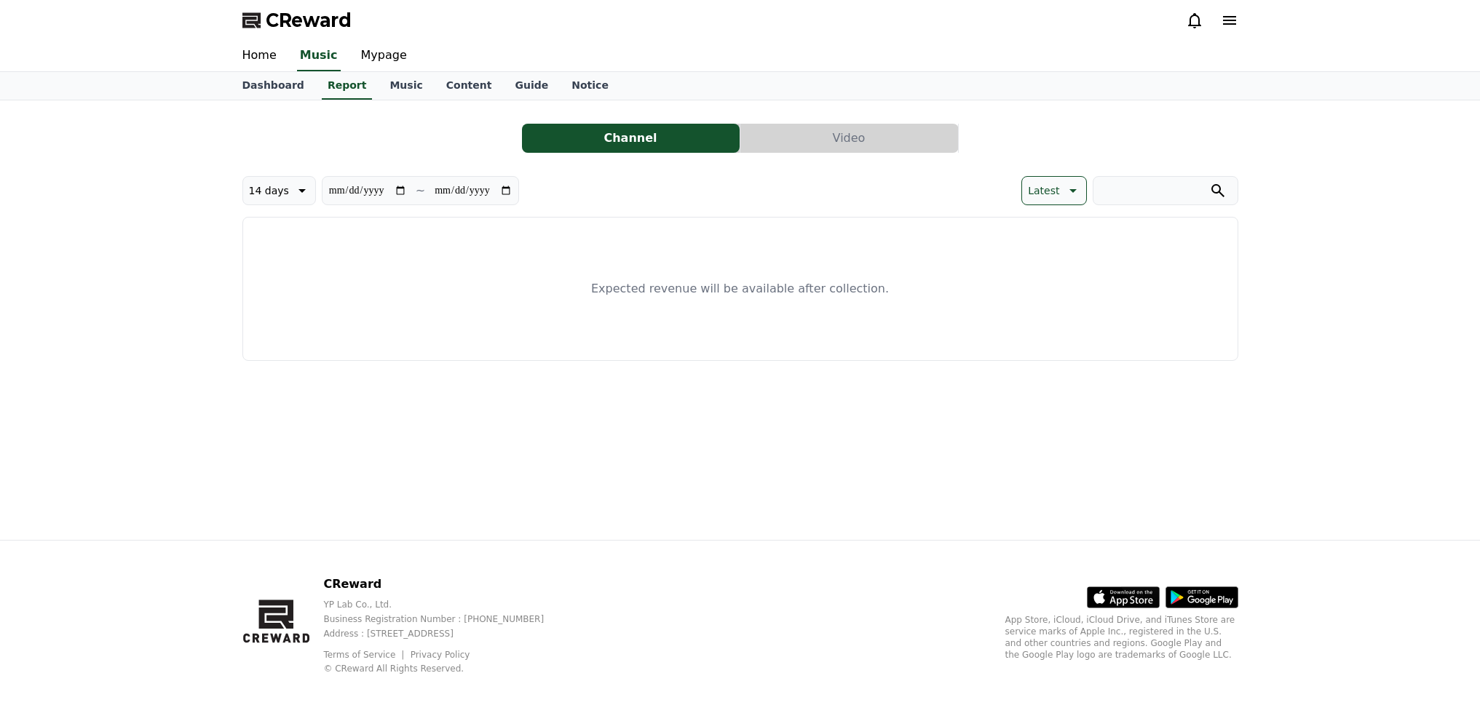 The image size is (1480, 721). Describe the element at coordinates (259, 56) in the screenshot. I see `a: Home` at that location.